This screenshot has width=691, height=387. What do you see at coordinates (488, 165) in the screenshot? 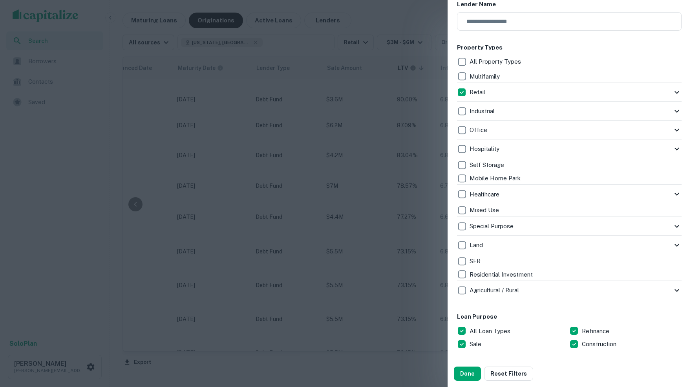
I see `p: Self Storage` at bounding box center [488, 165].